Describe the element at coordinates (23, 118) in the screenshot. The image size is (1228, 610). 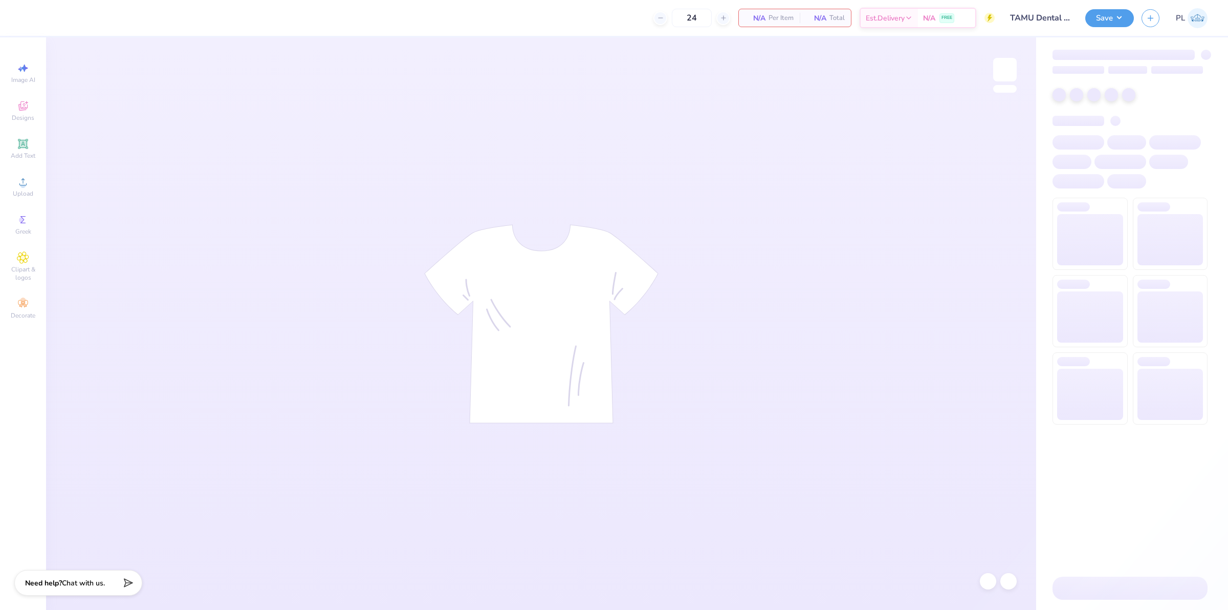
I see `span: Designs` at that location.